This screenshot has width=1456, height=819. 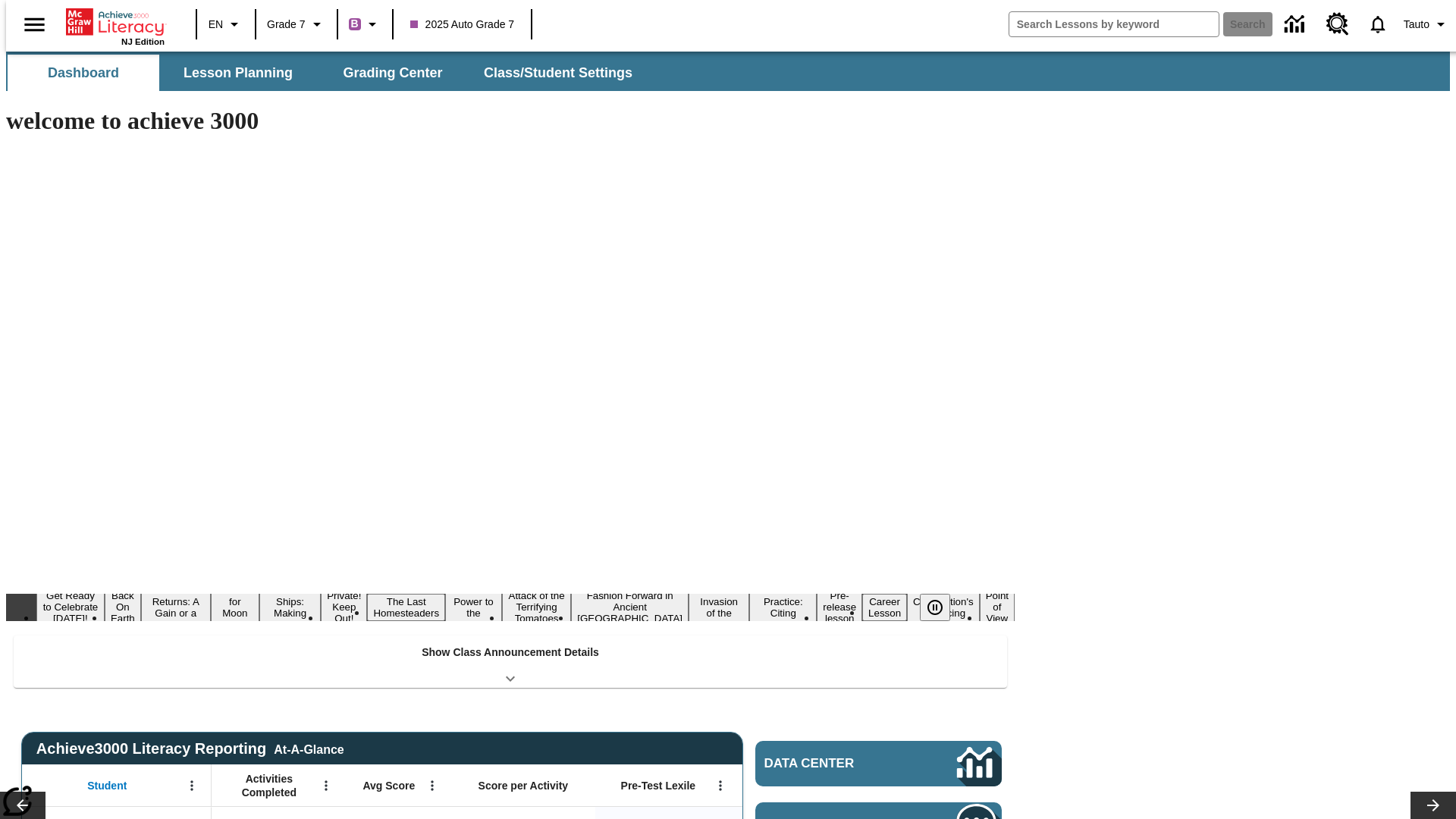 I want to click on span: 2025 Auto Grade 7, so click(x=462, y=24).